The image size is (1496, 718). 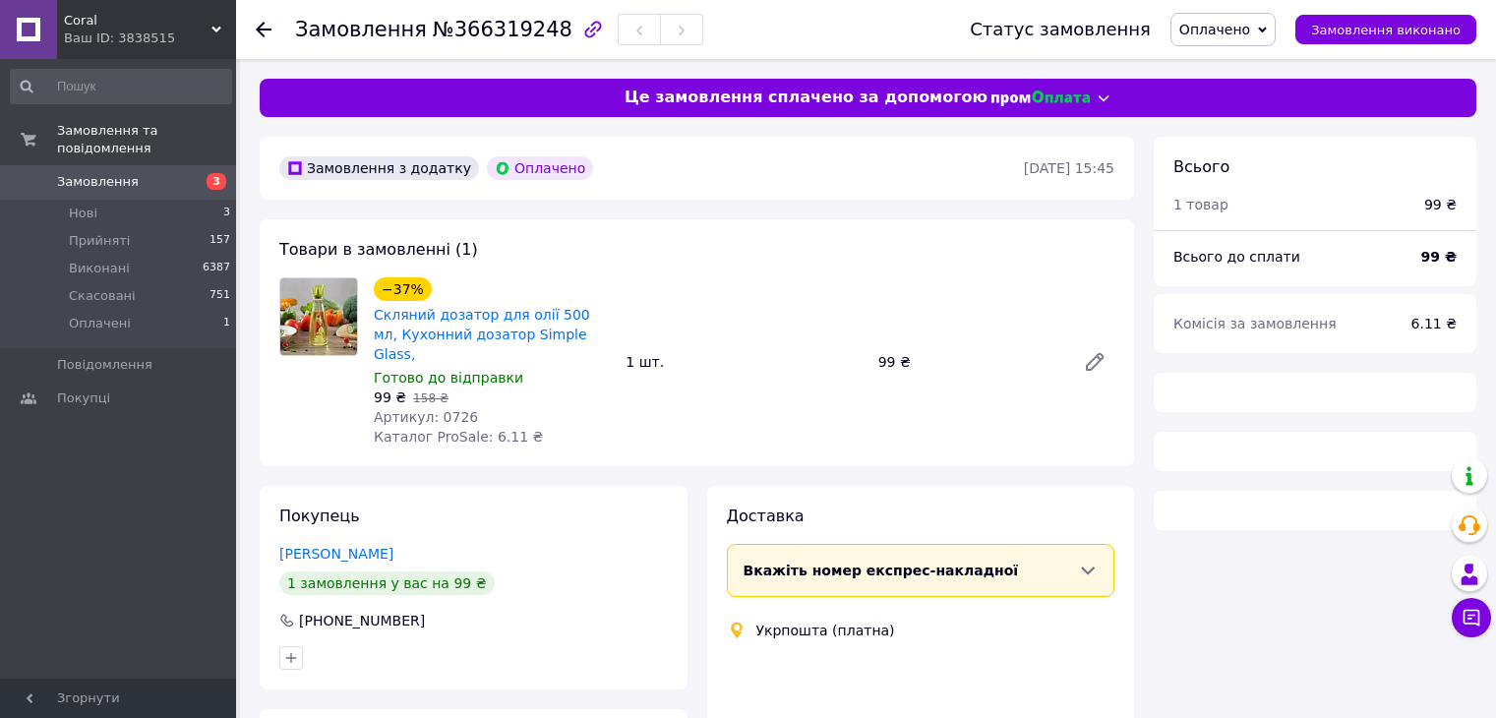 I want to click on div: 1 шт., so click(x=744, y=362).